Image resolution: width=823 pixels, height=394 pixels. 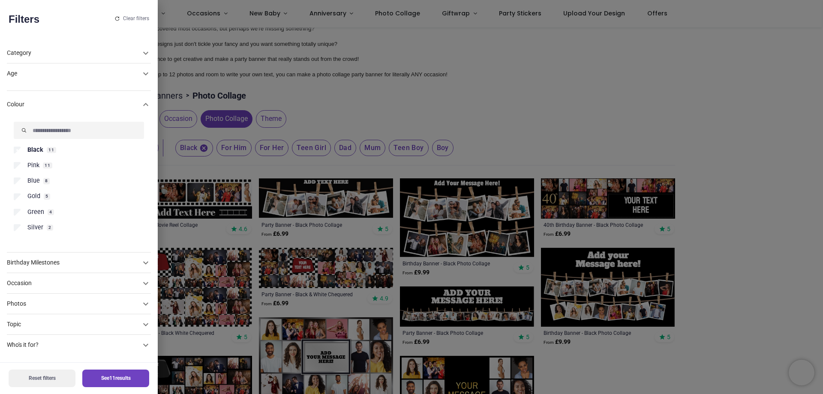 What do you see at coordinates (79, 130) in the screenshot?
I see `input: Search` at bounding box center [79, 130].